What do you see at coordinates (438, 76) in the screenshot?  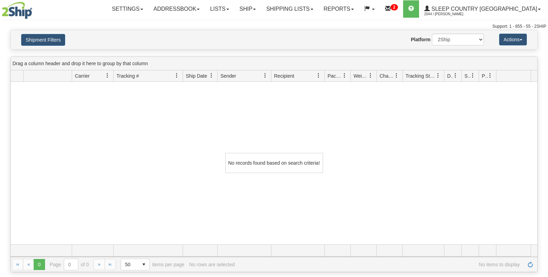 I see `a: Tracking Status filter column settings` at bounding box center [438, 76].